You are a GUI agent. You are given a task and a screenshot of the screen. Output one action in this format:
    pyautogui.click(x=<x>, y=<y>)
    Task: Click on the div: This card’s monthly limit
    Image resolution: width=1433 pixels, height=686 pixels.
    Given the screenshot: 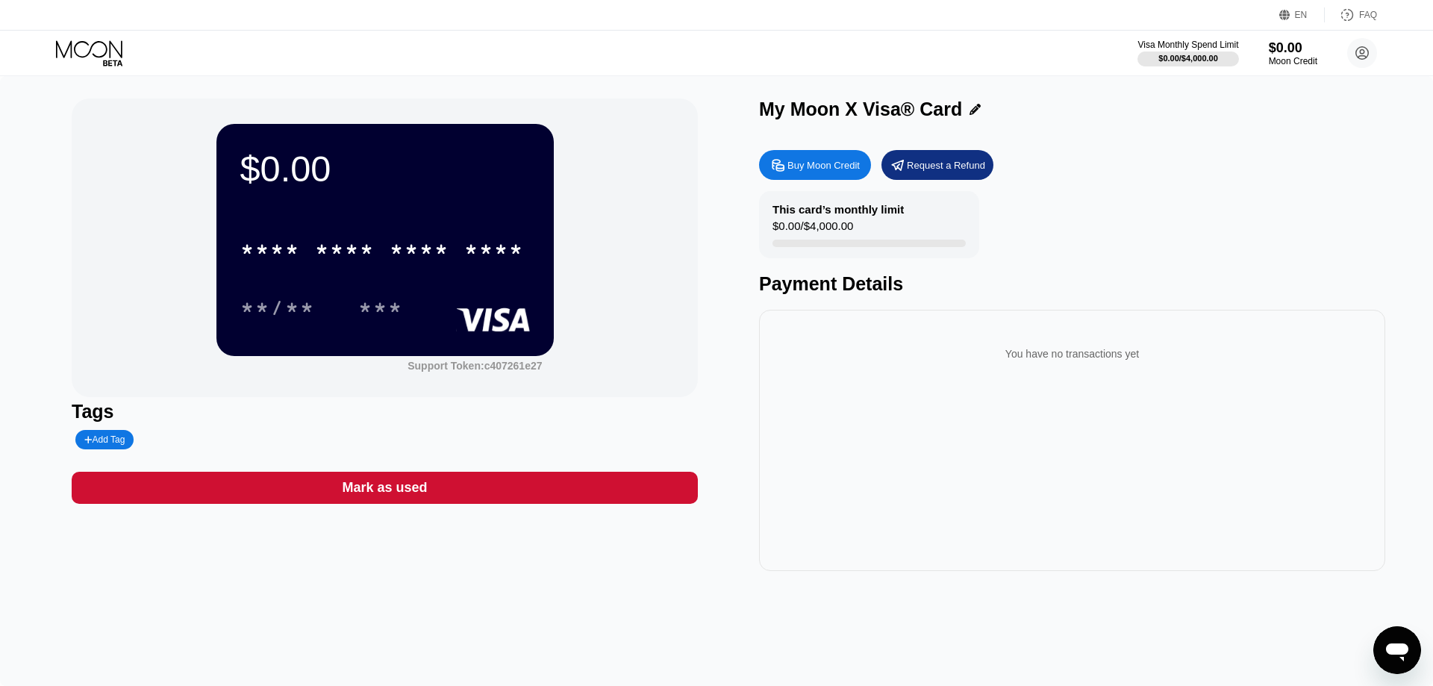 What is the action you would take?
    pyautogui.click(x=838, y=209)
    